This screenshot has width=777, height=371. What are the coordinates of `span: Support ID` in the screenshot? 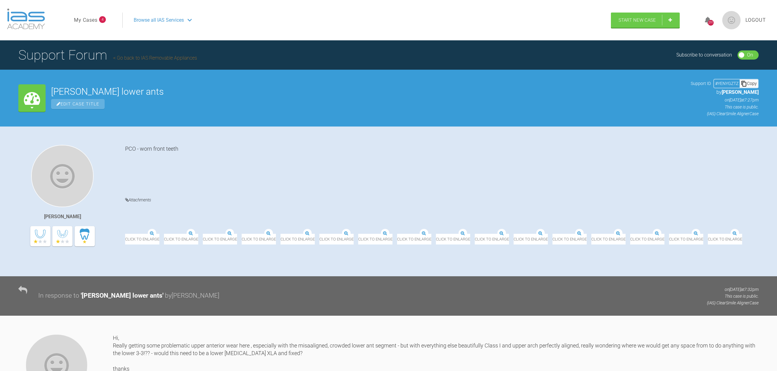 It's located at (701, 83).